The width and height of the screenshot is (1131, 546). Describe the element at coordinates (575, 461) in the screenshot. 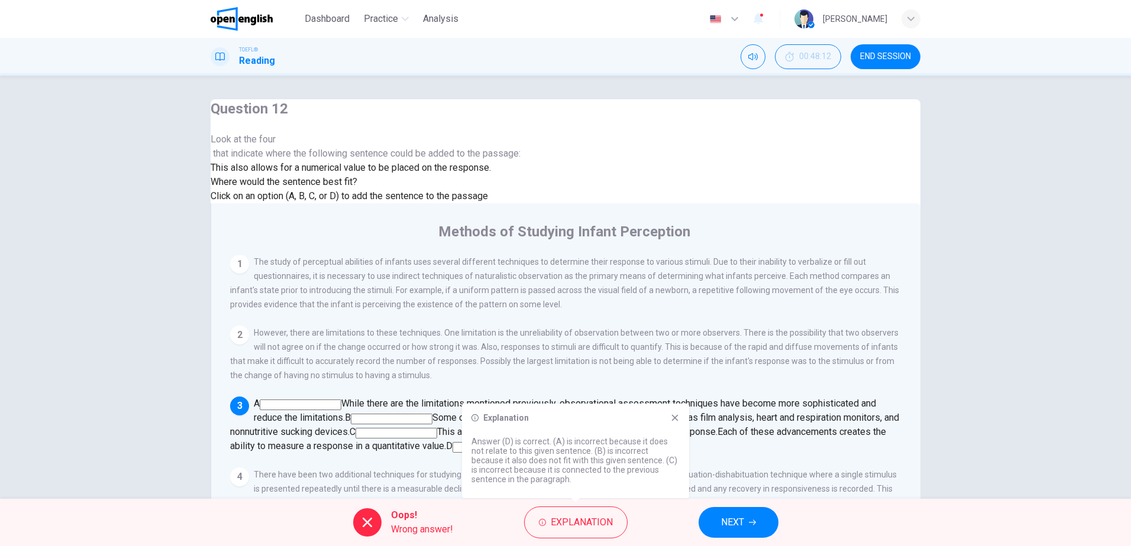

I see `p: Answer (D) is correct. (A) is incorrect because it does not relate to this given sentence. (B) is...` at that location.